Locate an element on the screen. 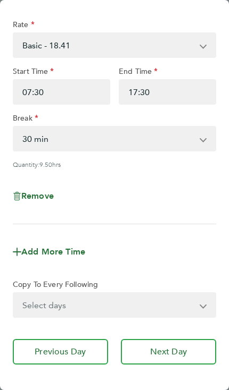 The image size is (229, 390). label: Start Time is located at coordinates (33, 73).